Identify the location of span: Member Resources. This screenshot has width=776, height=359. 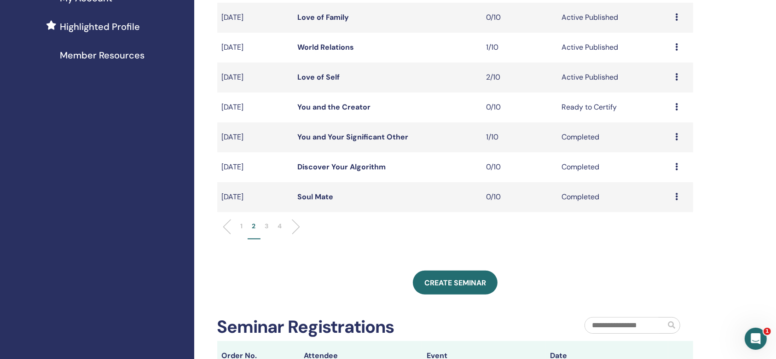
(102, 55).